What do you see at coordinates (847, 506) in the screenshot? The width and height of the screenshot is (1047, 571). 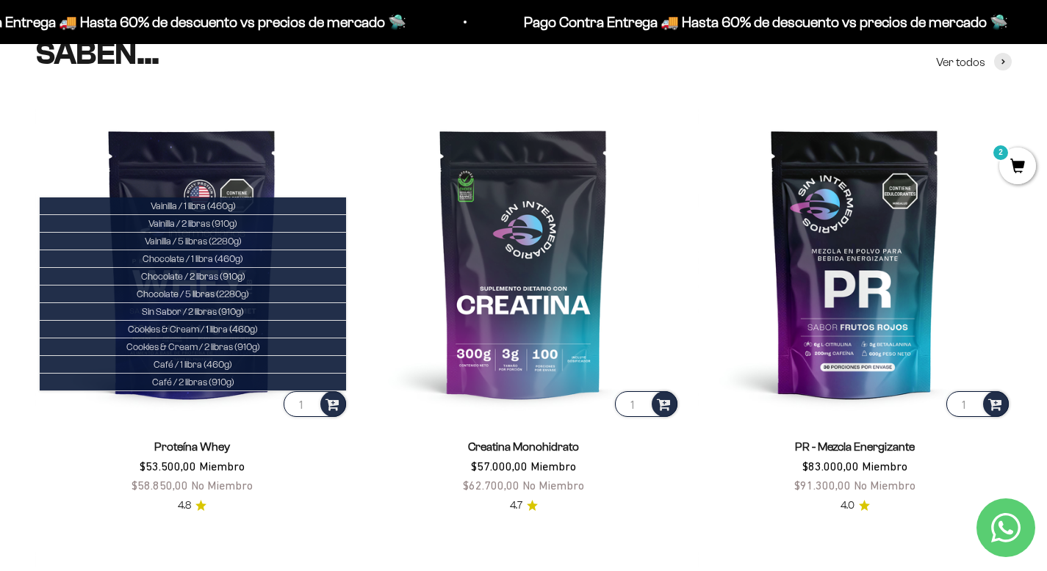 I see `span: 4.0` at bounding box center [847, 506].